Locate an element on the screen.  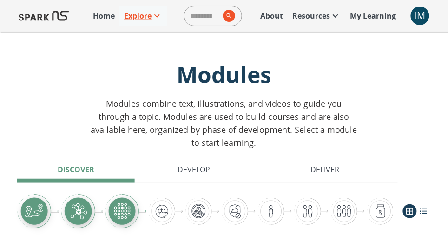
button: search is located at coordinates (227, 16).